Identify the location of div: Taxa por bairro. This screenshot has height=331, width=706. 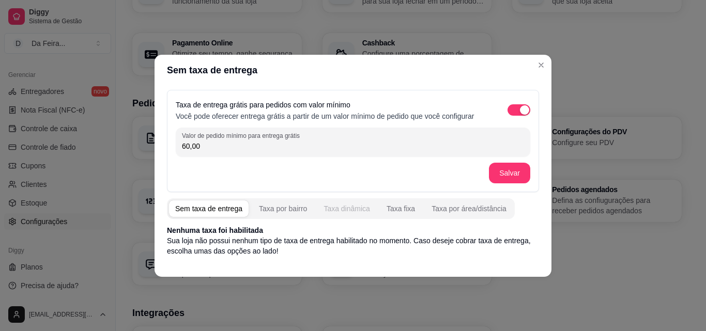
(283, 209).